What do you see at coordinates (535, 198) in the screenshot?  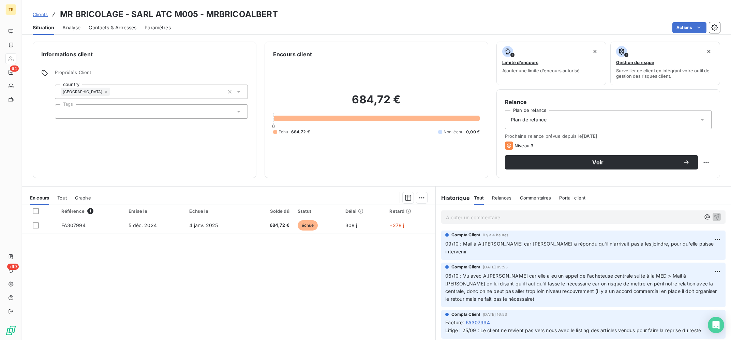 I see `span: Commentaires` at bounding box center [535, 198].